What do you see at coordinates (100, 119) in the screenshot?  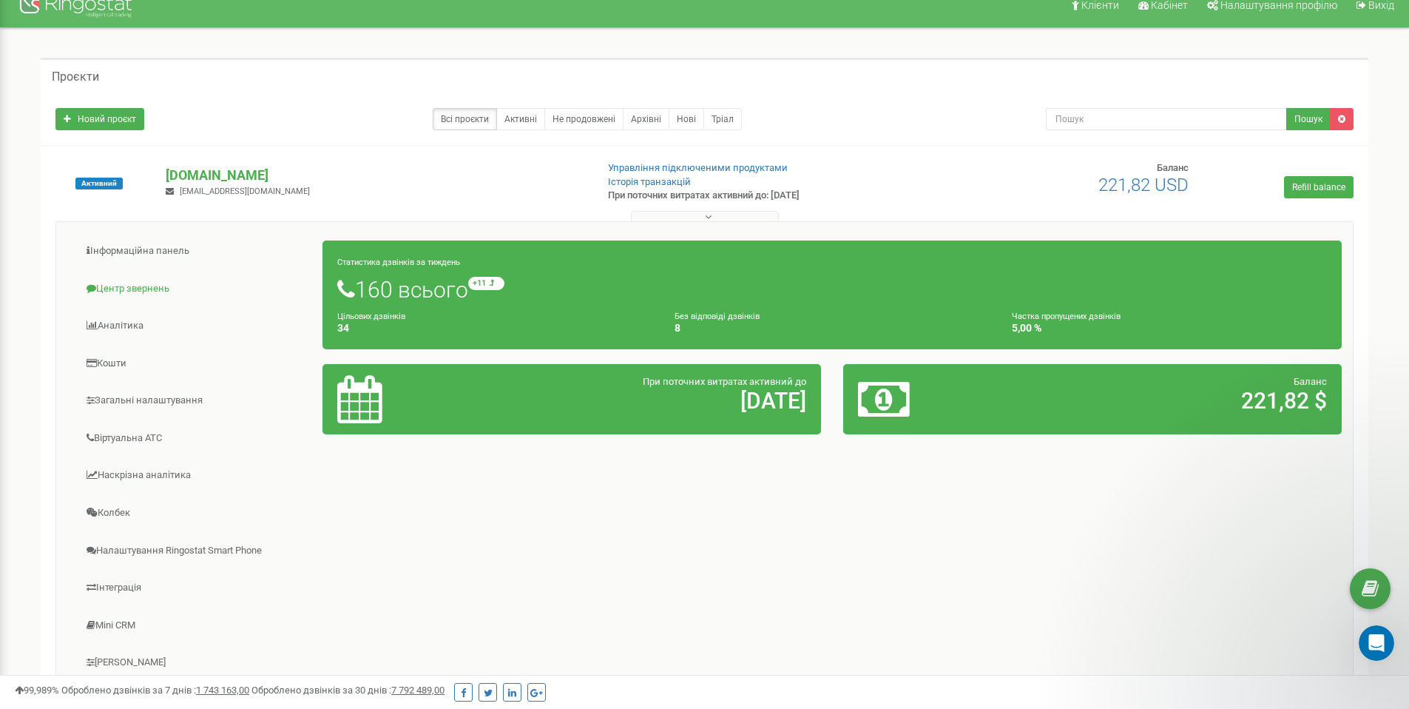 I see `a: Новий проєкт` at bounding box center [100, 119].